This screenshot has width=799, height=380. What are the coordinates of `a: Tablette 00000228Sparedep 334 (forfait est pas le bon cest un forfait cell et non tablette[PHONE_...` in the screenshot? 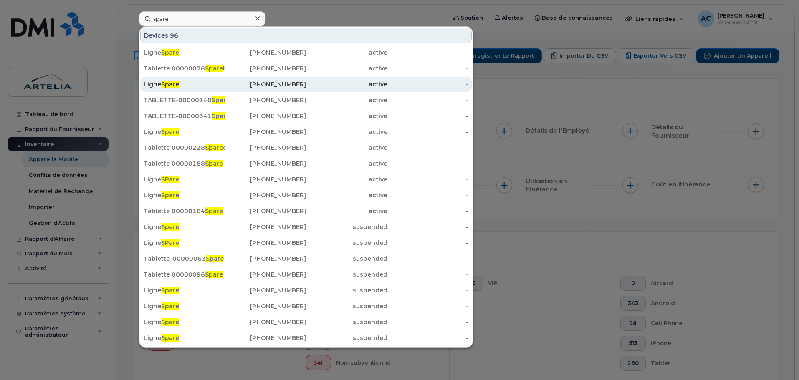 It's located at (306, 148).